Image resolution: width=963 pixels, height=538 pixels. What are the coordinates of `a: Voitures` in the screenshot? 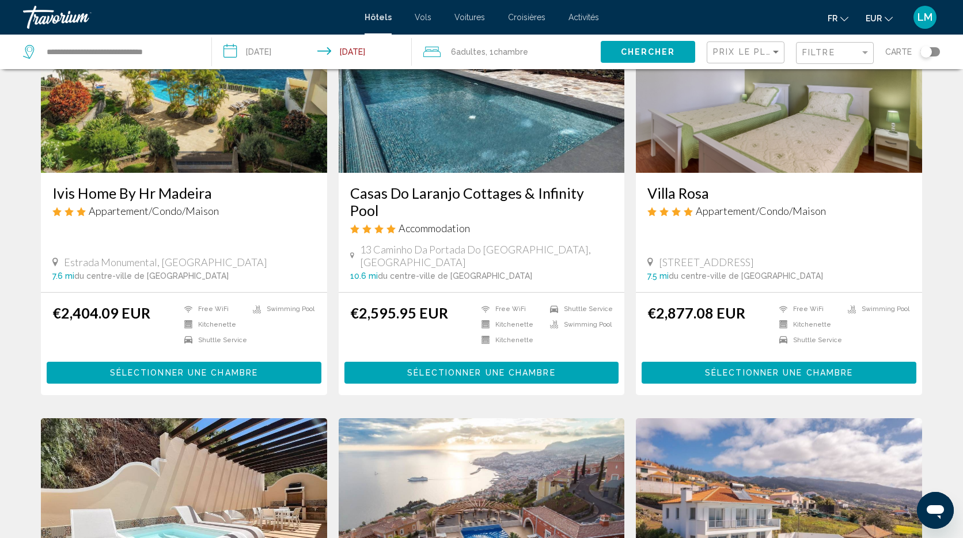 It's located at (469, 17).